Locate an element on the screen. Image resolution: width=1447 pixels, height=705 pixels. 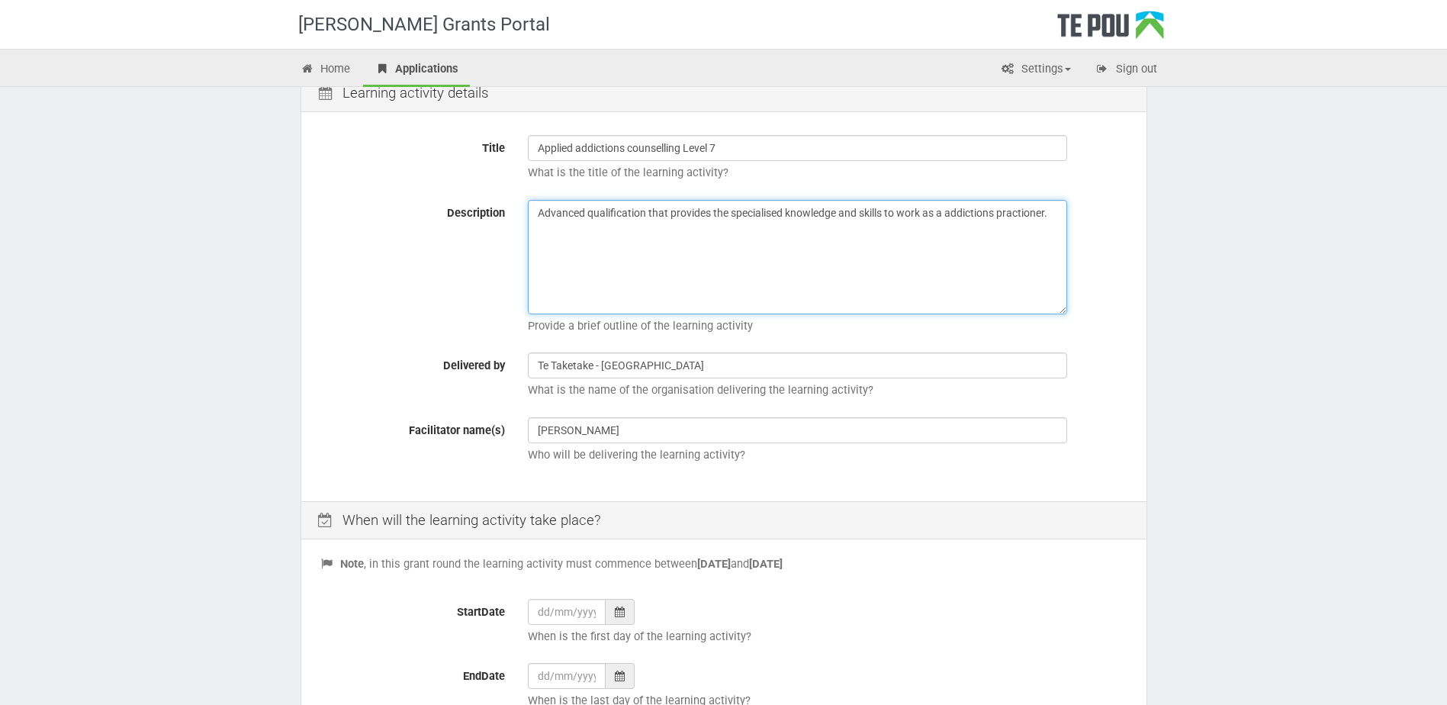
a: Home is located at coordinates (326, 70).